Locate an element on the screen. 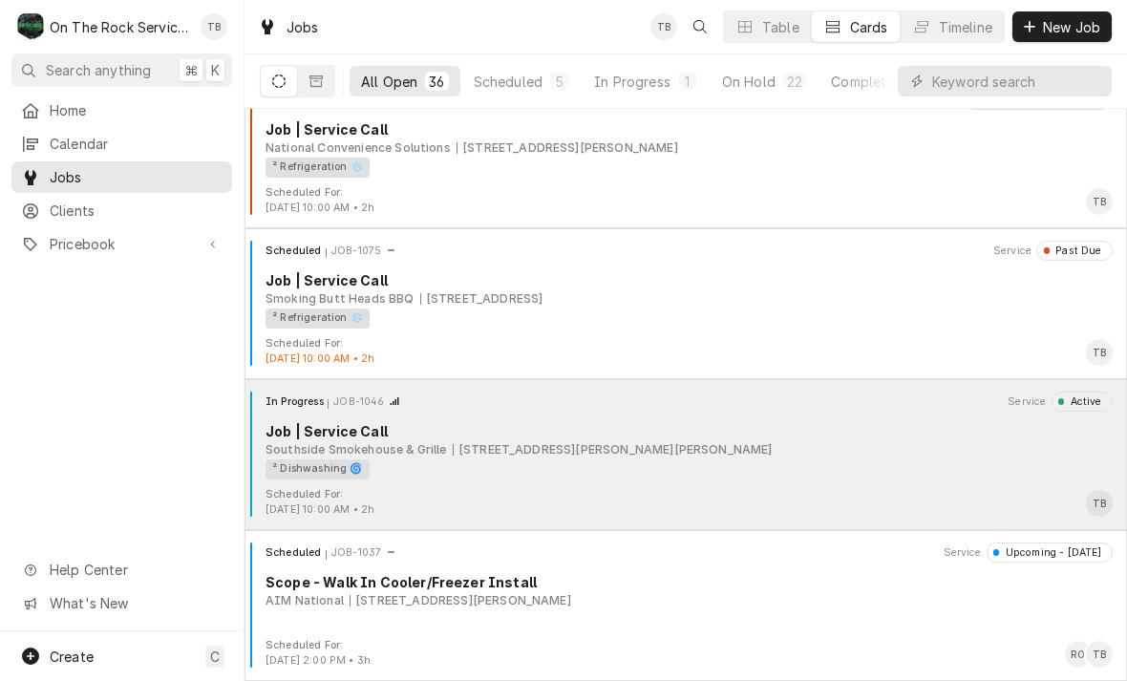 This screenshot has width=1127, height=681. span: Home is located at coordinates (136, 110).